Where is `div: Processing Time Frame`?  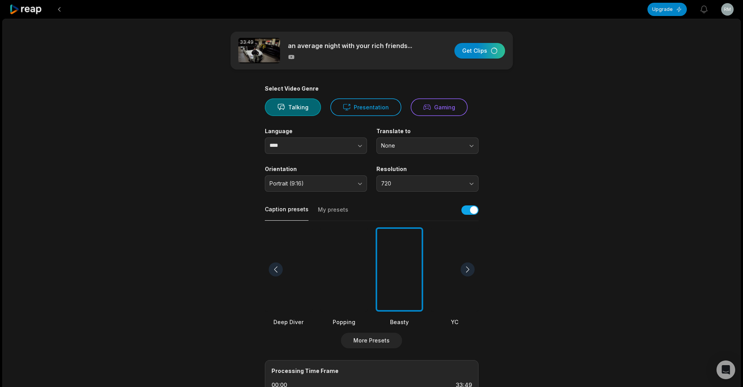 div: Processing Time Frame is located at coordinates (372, 370).